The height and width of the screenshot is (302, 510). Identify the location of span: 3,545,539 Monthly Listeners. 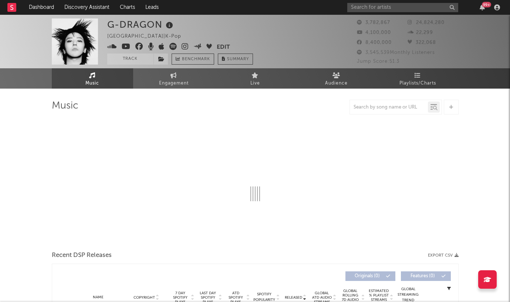
(395, 52).